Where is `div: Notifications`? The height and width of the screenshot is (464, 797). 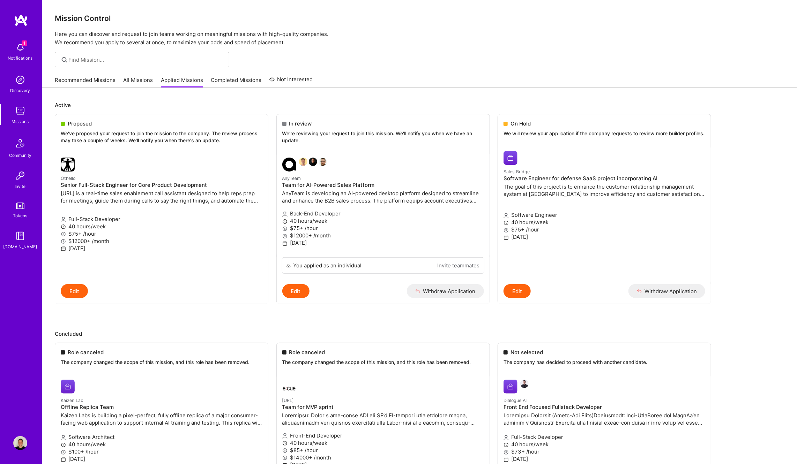 div: Notifications is located at coordinates (20, 58).